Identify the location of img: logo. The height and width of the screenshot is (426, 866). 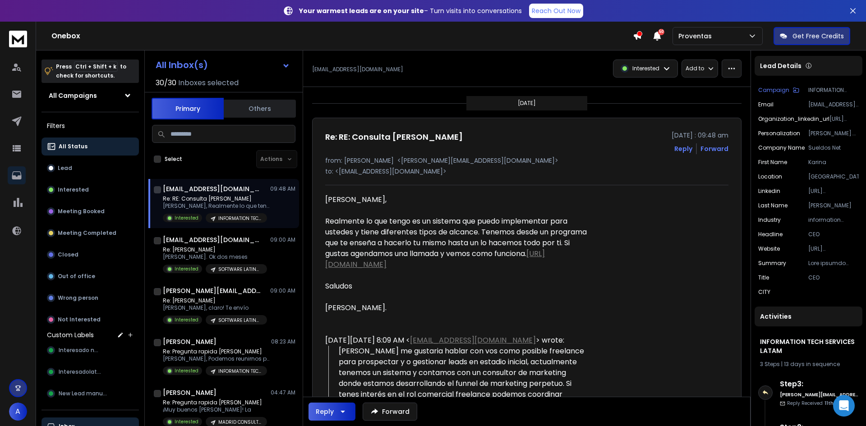
(18, 39).